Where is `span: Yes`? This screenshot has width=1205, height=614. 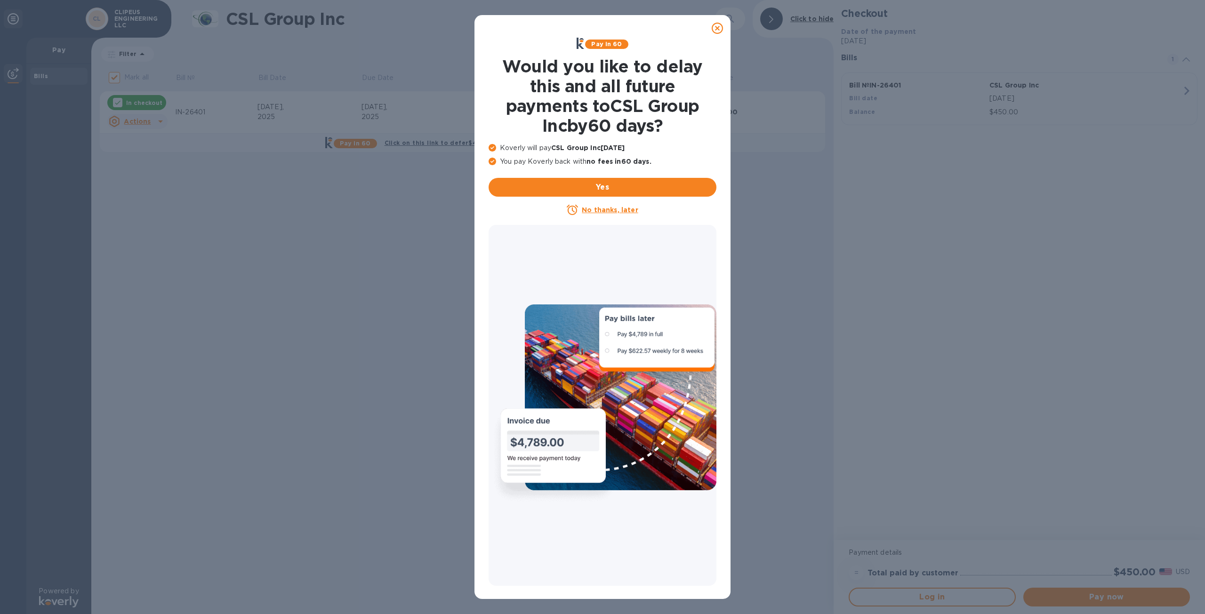 span: Yes is located at coordinates (603, 187).